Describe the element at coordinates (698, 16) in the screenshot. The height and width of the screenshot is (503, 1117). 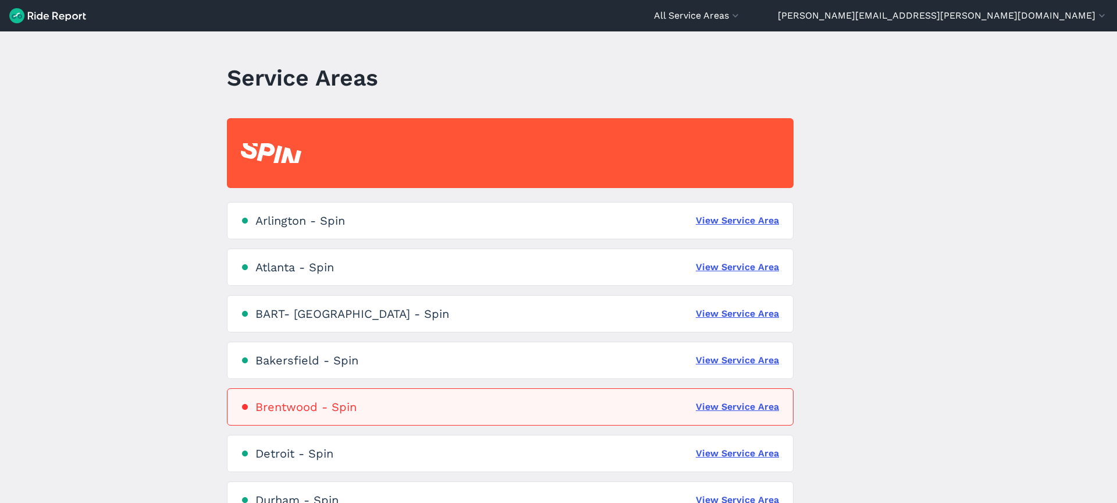
I see `button: All Service Areas` at that location.